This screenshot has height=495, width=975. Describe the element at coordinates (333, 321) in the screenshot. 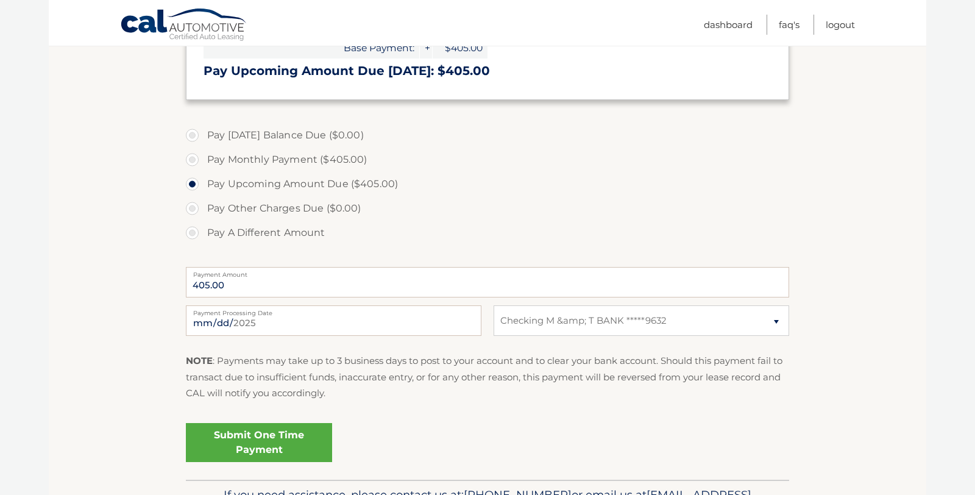

I see `input: Payment Date` at that location.